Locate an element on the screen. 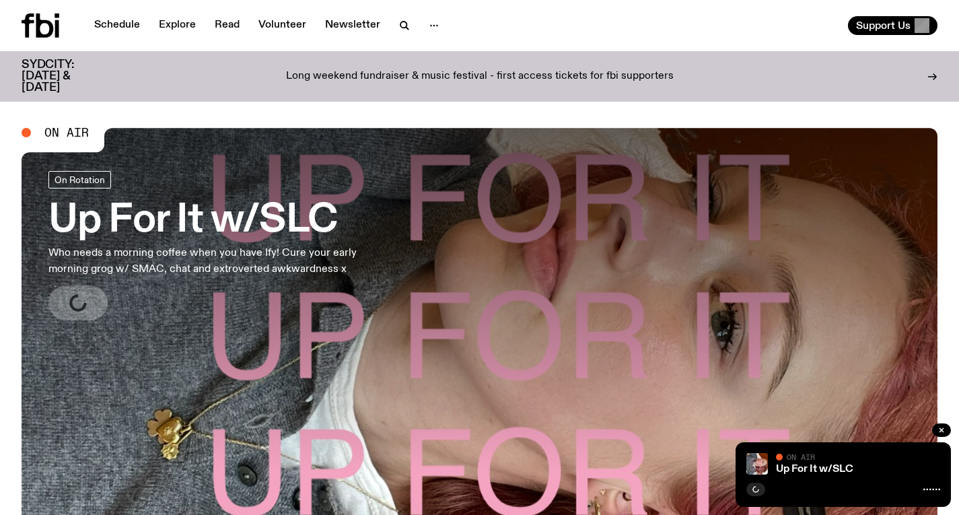 This screenshot has height=515, width=959. a: Schedule is located at coordinates (117, 26).